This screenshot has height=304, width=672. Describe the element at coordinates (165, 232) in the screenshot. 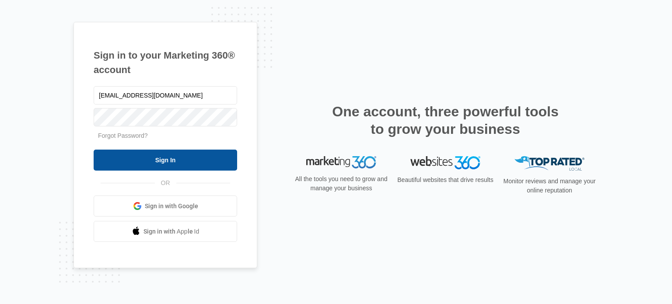

I see `a: Sign in with Apple Id` at that location.